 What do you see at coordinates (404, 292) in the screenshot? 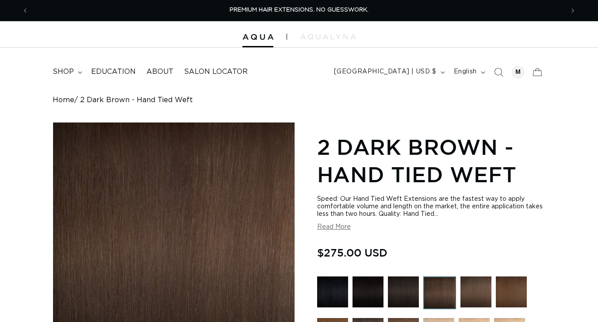
I see `img: 1B Soft Black - Hand Tied Weft` at bounding box center [404, 292].